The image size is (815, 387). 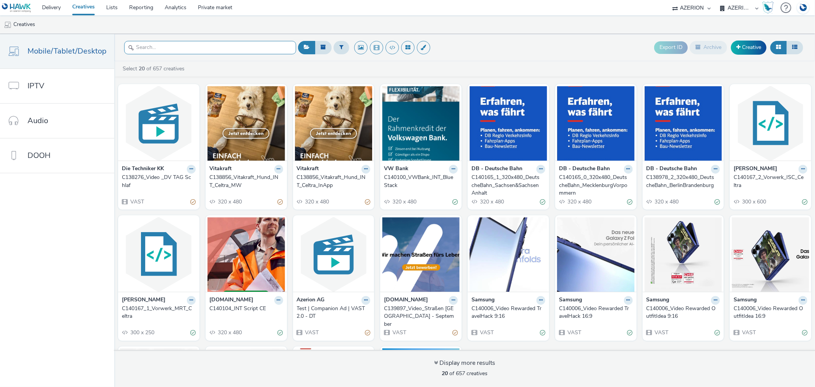 I want to click on button: Archive, so click(x=708, y=47).